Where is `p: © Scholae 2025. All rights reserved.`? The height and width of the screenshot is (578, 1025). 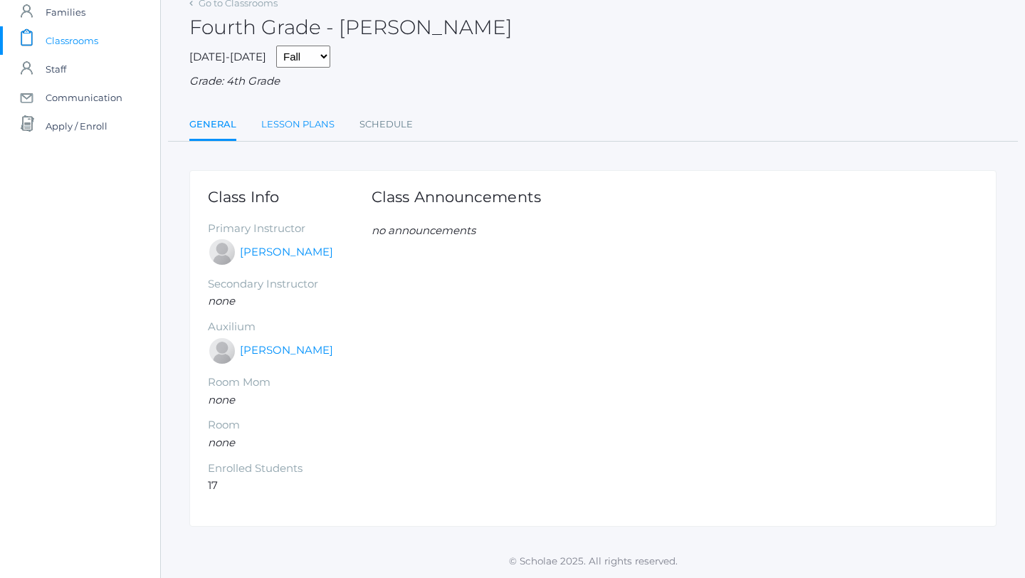 p: © Scholae 2025. All rights reserved. is located at coordinates (593, 561).